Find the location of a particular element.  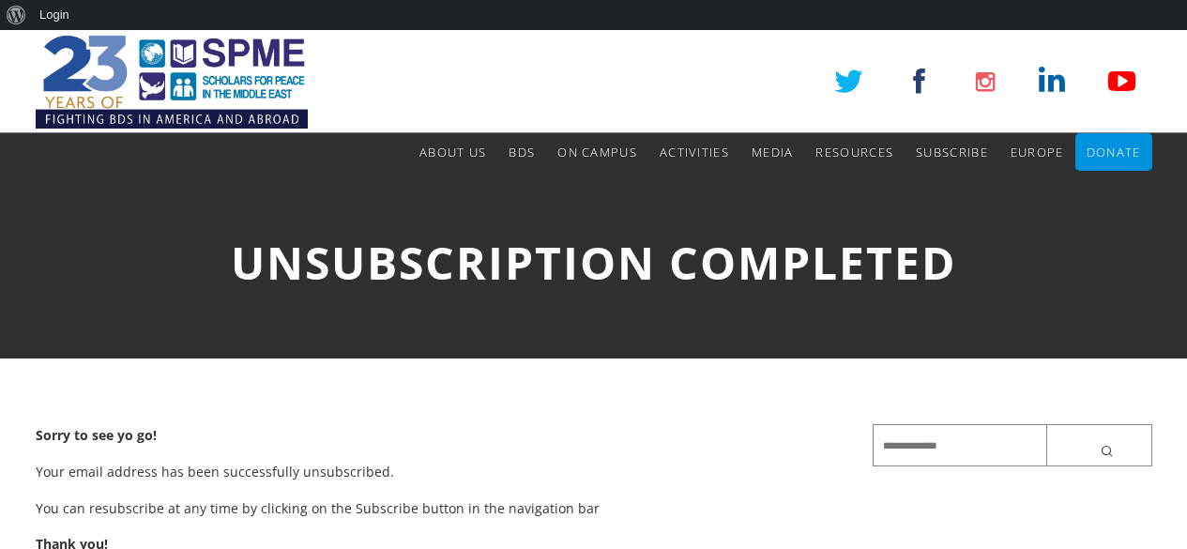

span: About Us is located at coordinates (452, 152).